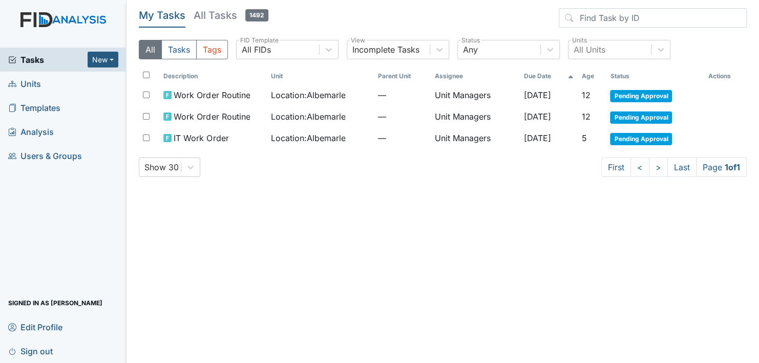 The width and height of the screenshot is (759, 363). Describe the element at coordinates (35, 327) in the screenshot. I see `span: Edit Profile` at that location.